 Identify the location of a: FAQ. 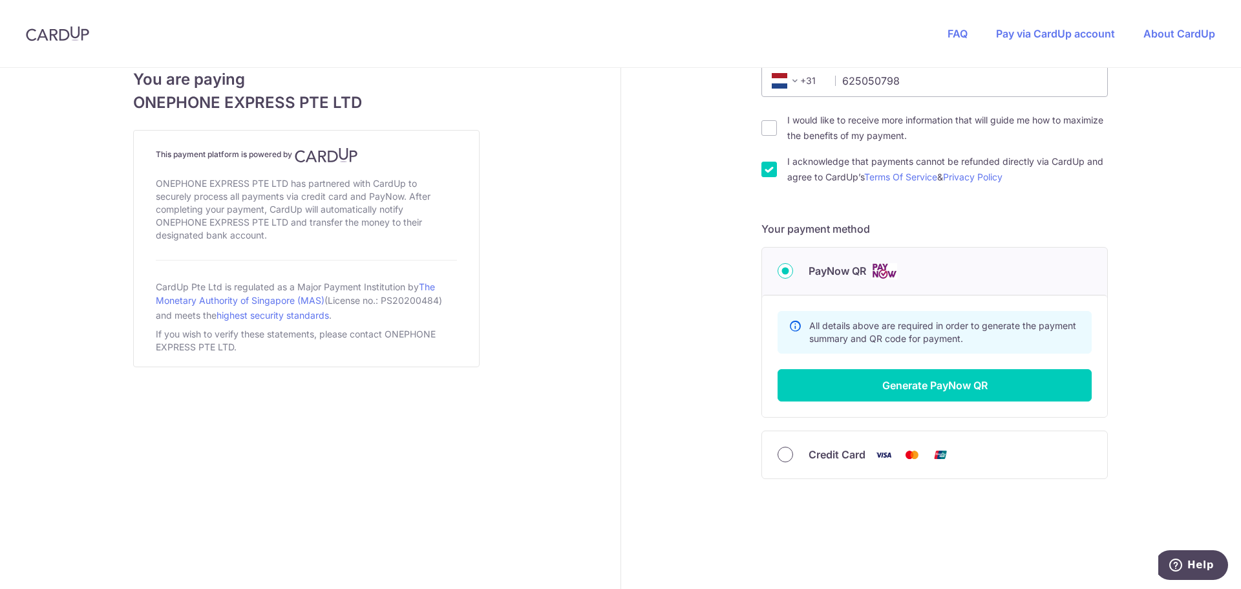
(958, 34).